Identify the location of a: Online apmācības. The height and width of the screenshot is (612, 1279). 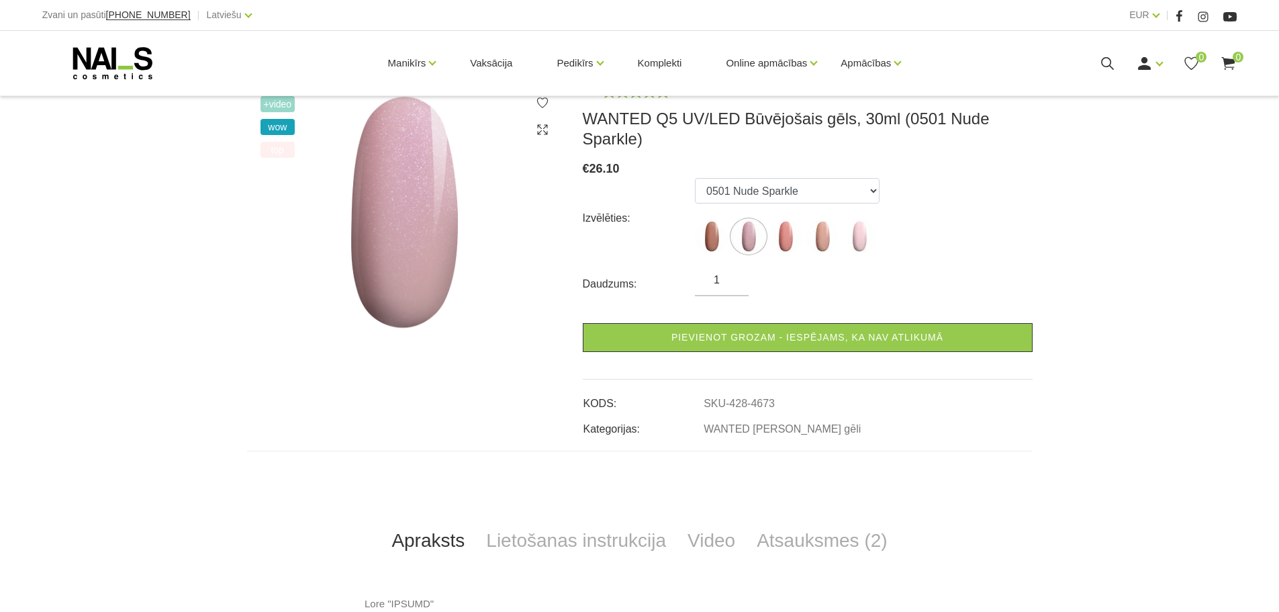
(766, 63).